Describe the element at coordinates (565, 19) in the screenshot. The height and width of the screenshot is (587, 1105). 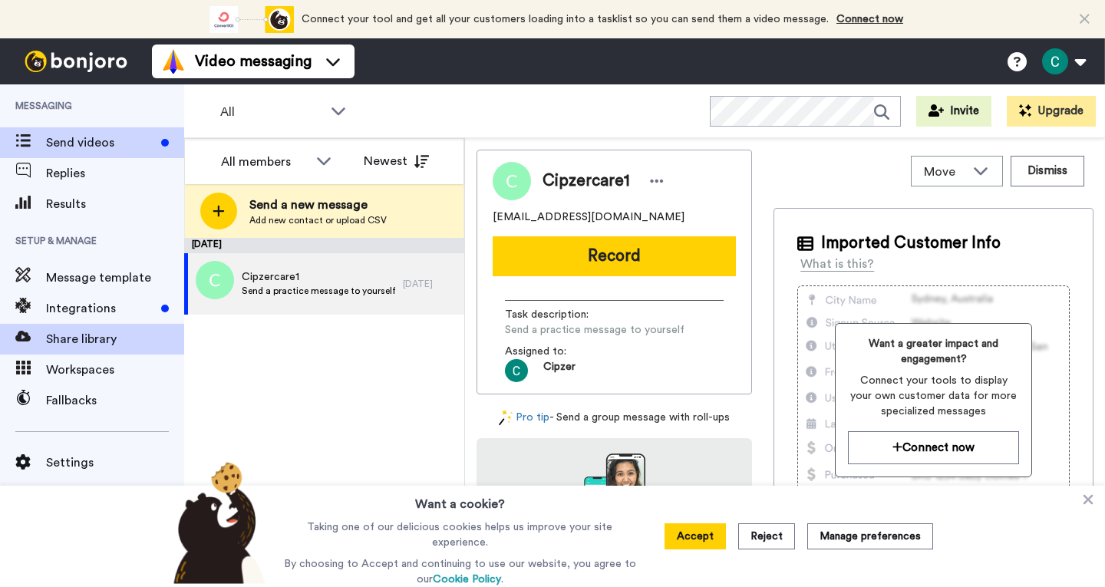
I see `span: Connect your tool and get all your customers loading into a tasklist so you can send them a video...` at that location.